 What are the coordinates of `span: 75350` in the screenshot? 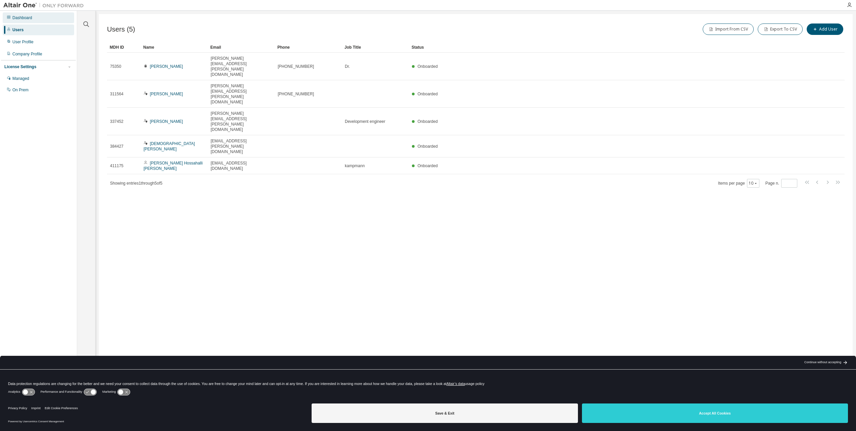 It's located at (115, 66).